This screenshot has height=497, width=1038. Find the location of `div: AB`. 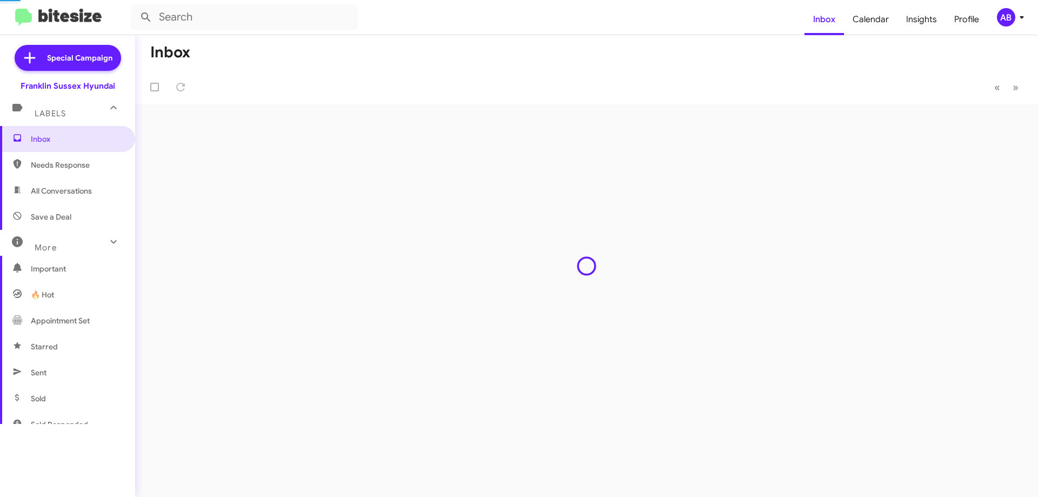

div: AB is located at coordinates (1007, 17).